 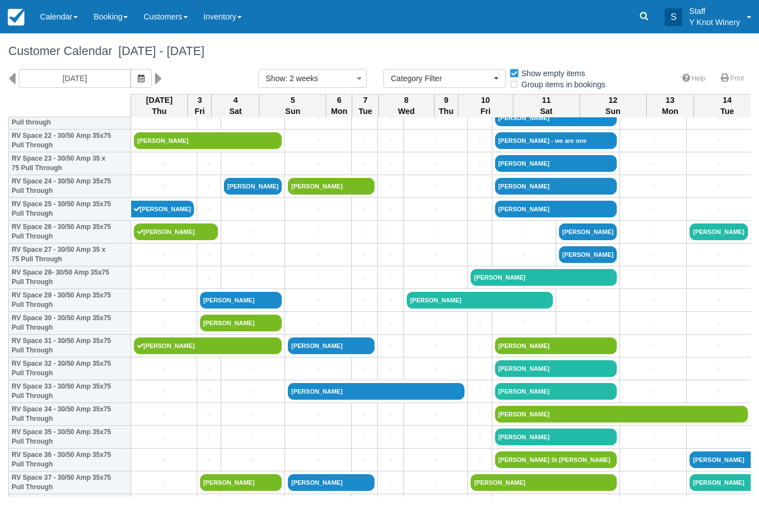 What do you see at coordinates (715, 22) in the screenshot?
I see `p: Y Knot Winery` at bounding box center [715, 22].